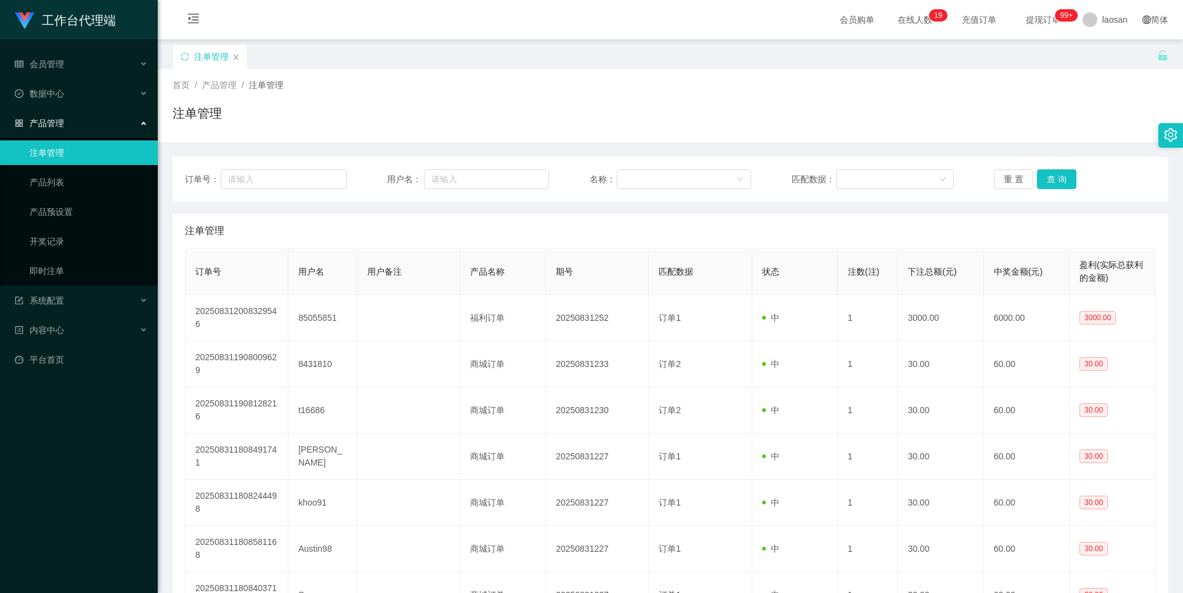  Describe the element at coordinates (676, 272) in the screenshot. I see `span: 匹配数据` at that location.